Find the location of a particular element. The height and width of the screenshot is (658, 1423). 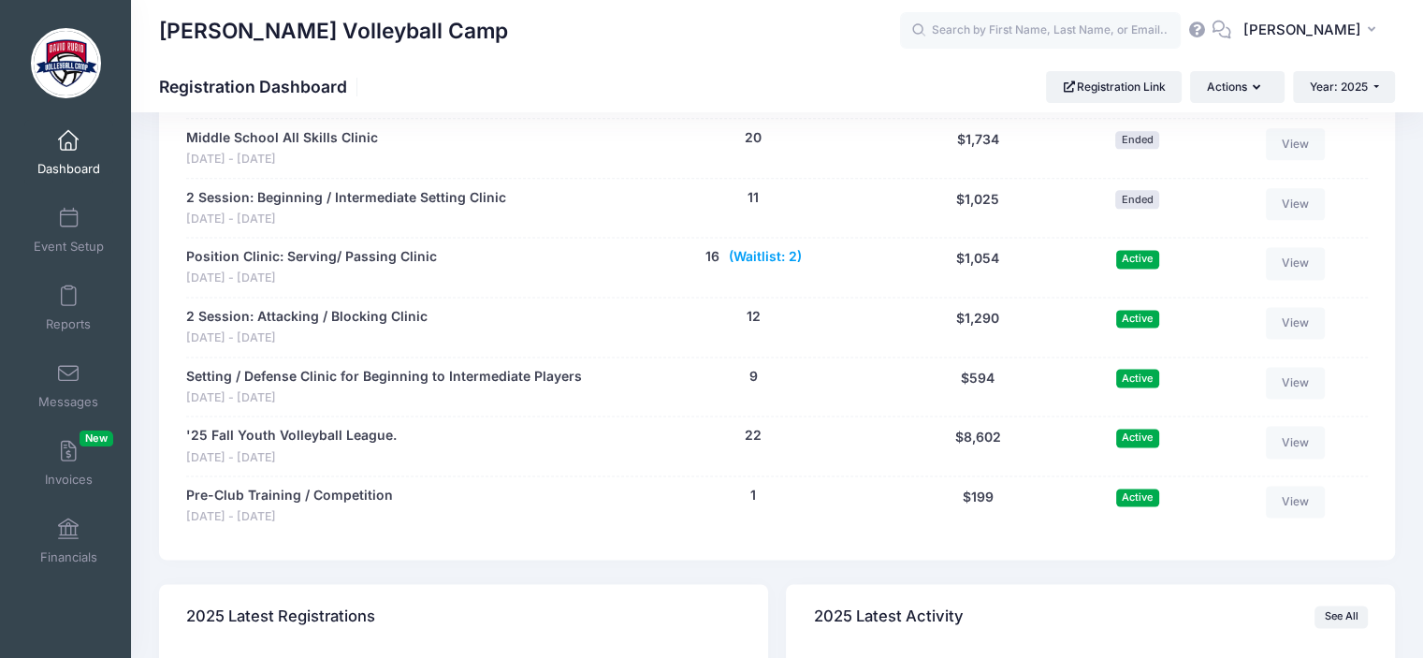

button: 20 is located at coordinates (753, 138).